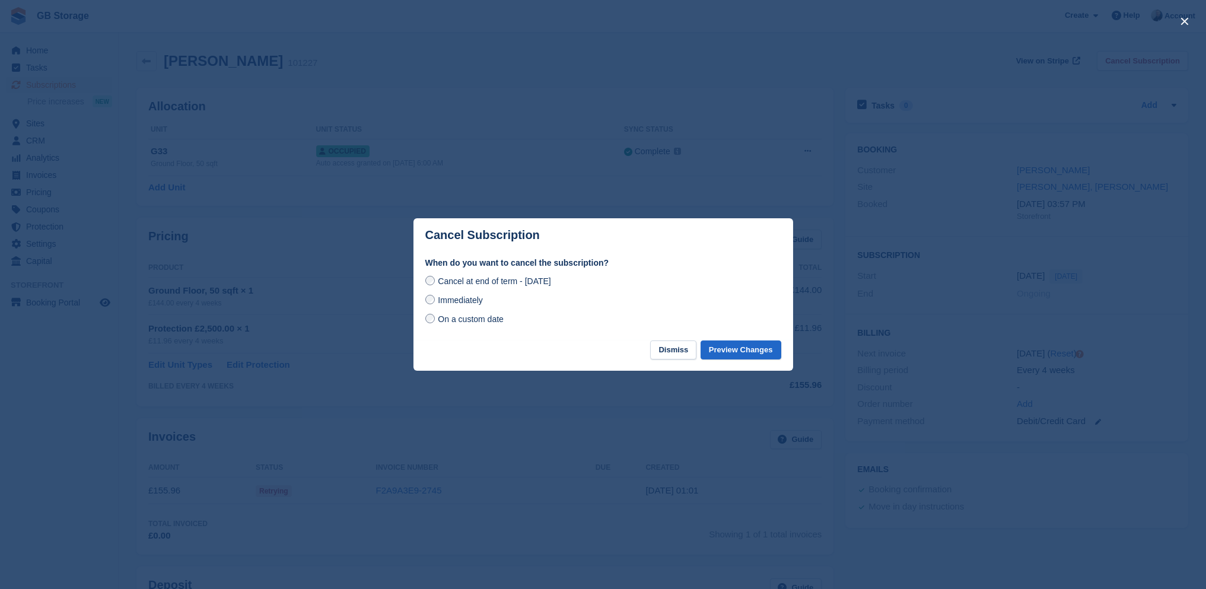  Describe the element at coordinates (470, 319) in the screenshot. I see `span: On a custom date` at that location.